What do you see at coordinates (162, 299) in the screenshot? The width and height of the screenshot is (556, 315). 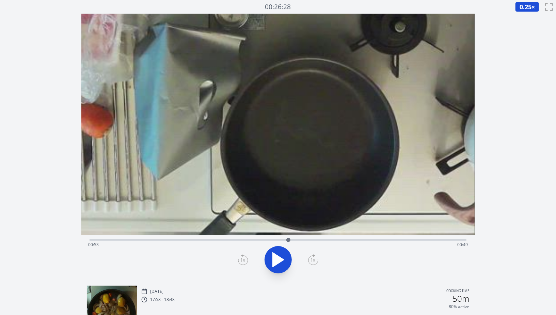 I see `p: 17:58 - 18:48` at bounding box center [162, 299].